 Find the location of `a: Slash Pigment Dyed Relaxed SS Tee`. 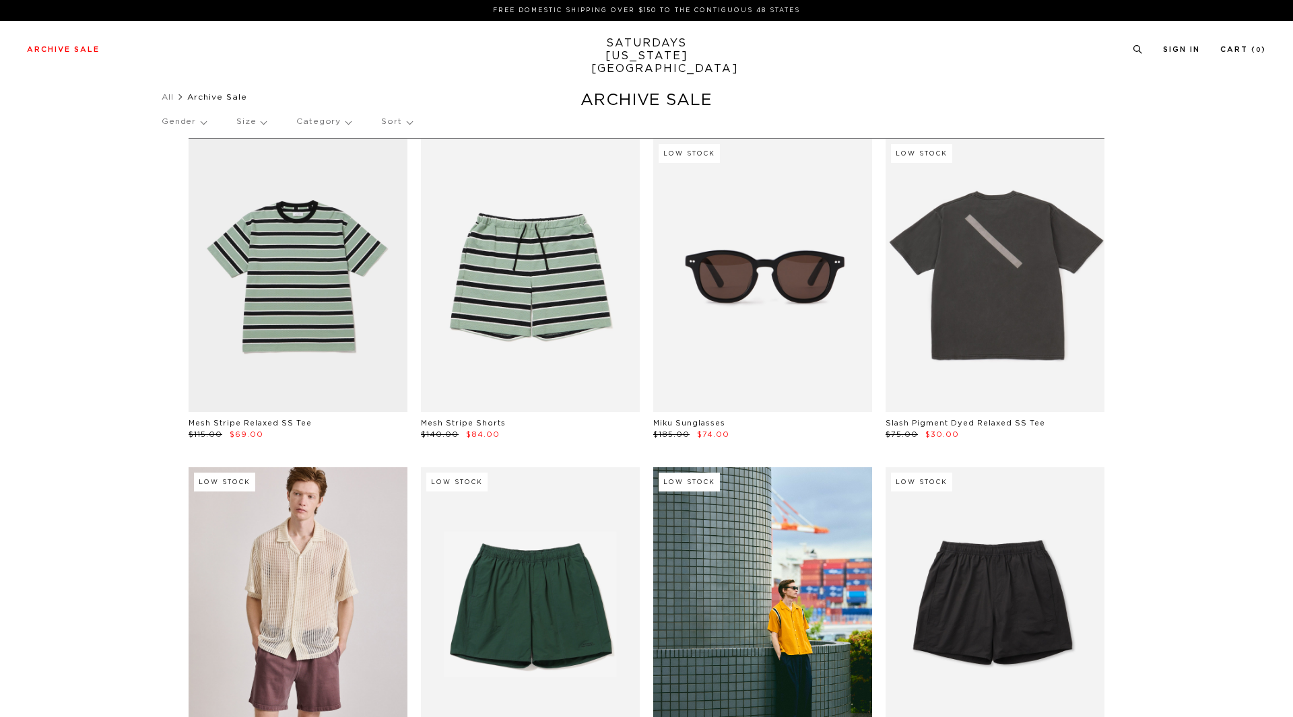

a: Slash Pigment Dyed Relaxed SS Tee is located at coordinates (965, 423).